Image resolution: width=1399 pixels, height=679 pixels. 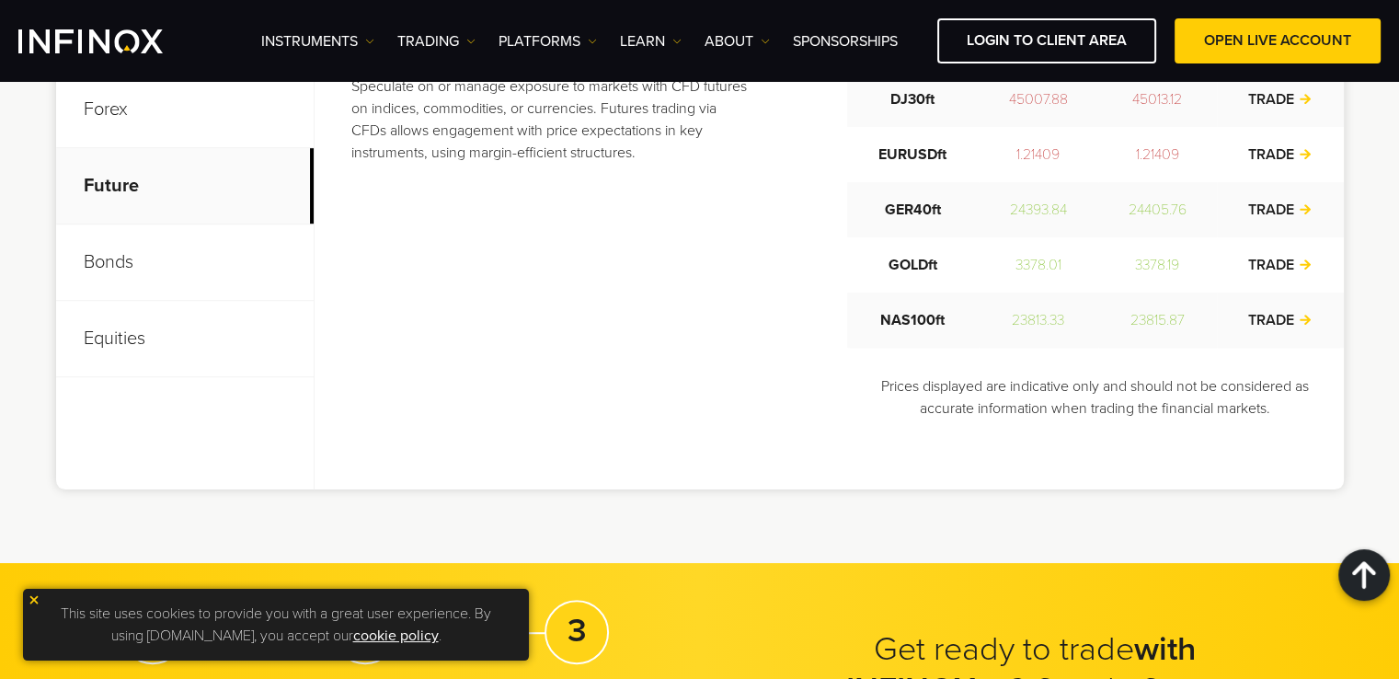 What do you see at coordinates (185, 262) in the screenshot?
I see `p: Bonds` at bounding box center [185, 262].